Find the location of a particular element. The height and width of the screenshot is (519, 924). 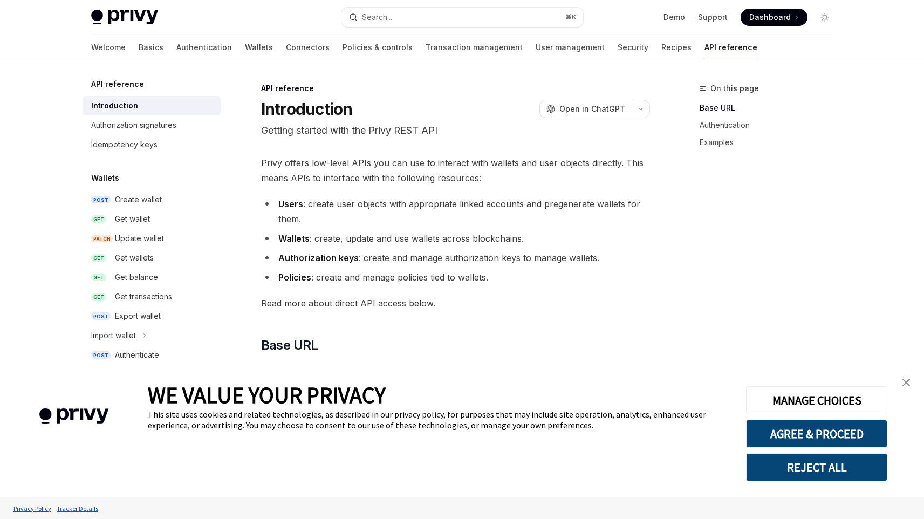

button: Toggle dark mode is located at coordinates (825, 17).